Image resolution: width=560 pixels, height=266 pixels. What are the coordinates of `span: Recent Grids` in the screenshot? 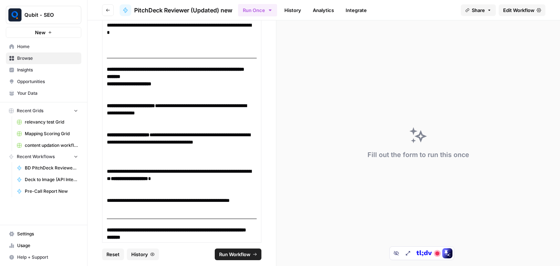 It's located at (30, 111).